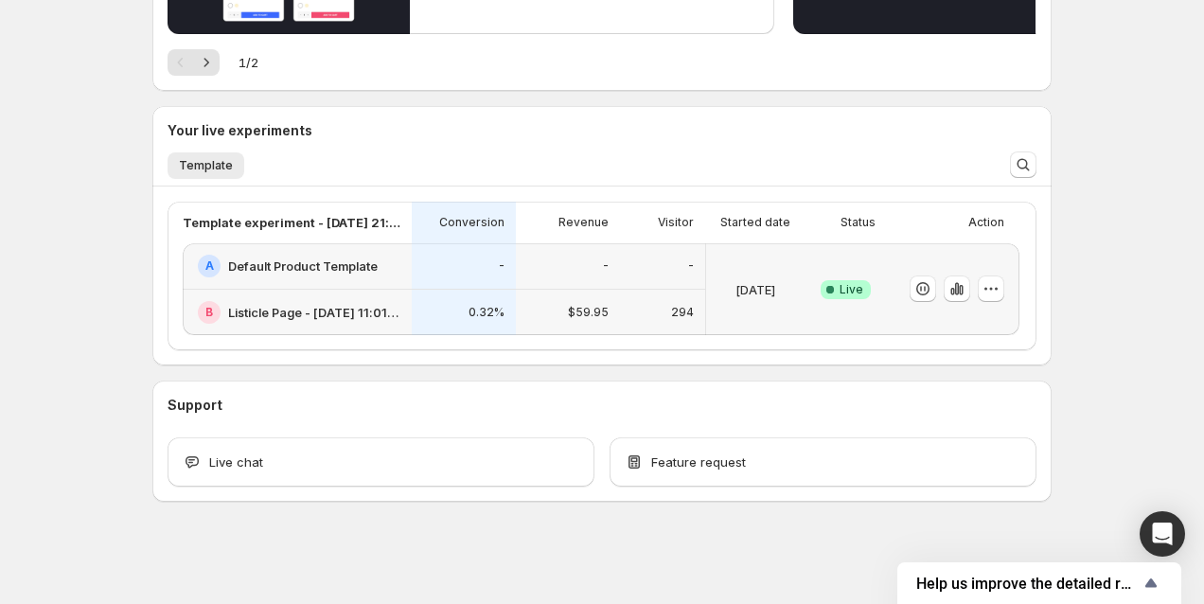 This screenshot has width=1204, height=604. I want to click on button: Show survey - Help us improve the detailed report for A/B campaigns, so click(1039, 583).